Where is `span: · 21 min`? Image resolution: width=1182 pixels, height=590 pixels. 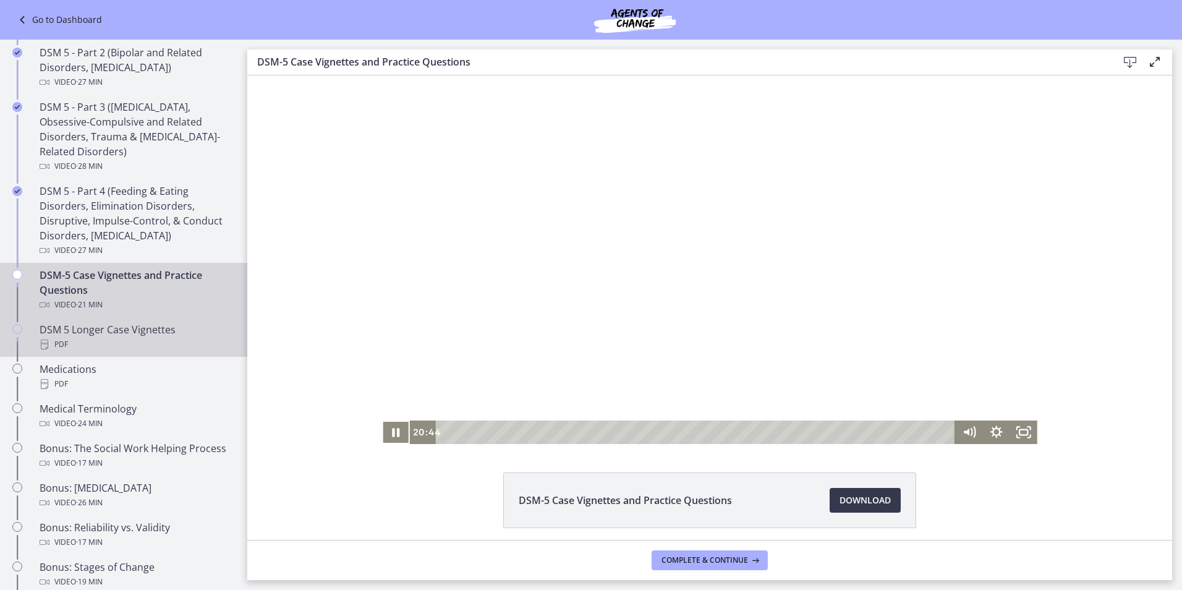 span: · 21 min is located at coordinates (89, 305).